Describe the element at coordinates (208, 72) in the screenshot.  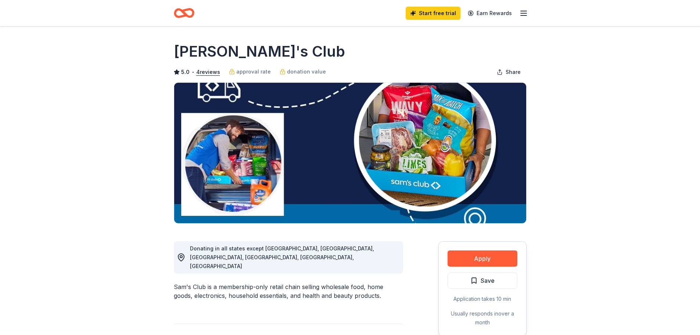
I see `button: 4reviews` at that location.